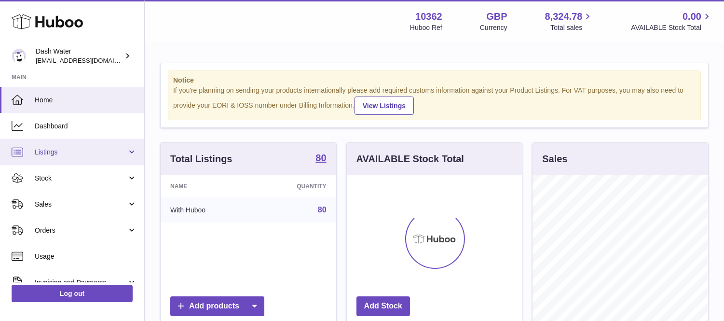  What do you see at coordinates (692, 16) in the screenshot?
I see `span: 0.00` at bounding box center [692, 16].